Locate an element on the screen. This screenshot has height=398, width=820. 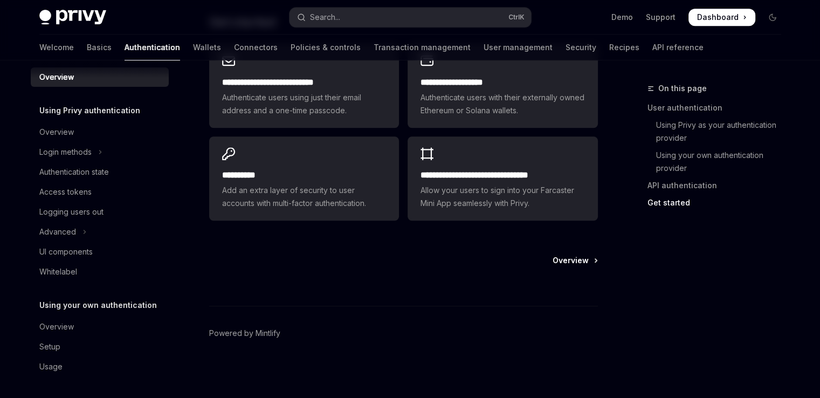
div: Access tokens is located at coordinates (65, 192).